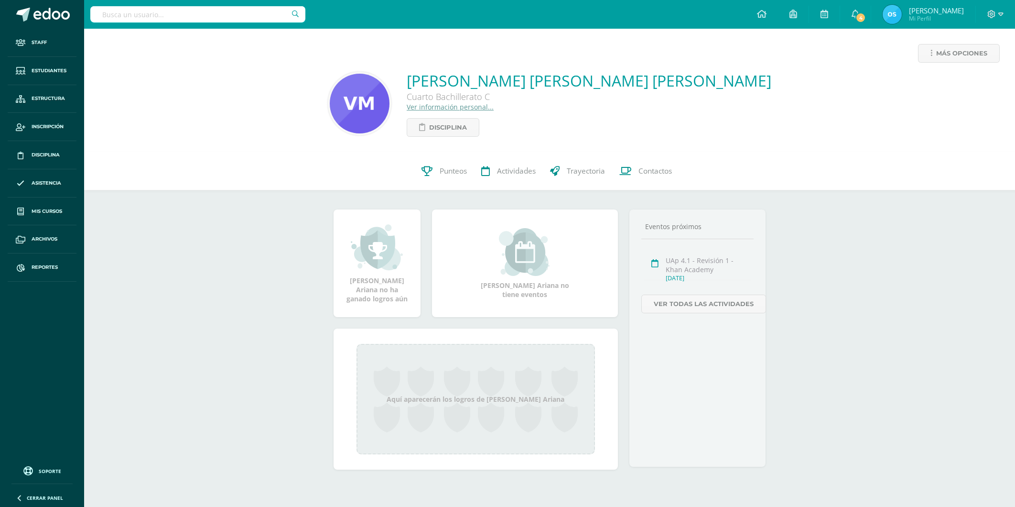 Image resolution: width=1015 pixels, height=507 pixels. What do you see at coordinates (42, 183) in the screenshot?
I see `a: Asistencia` at bounding box center [42, 183].